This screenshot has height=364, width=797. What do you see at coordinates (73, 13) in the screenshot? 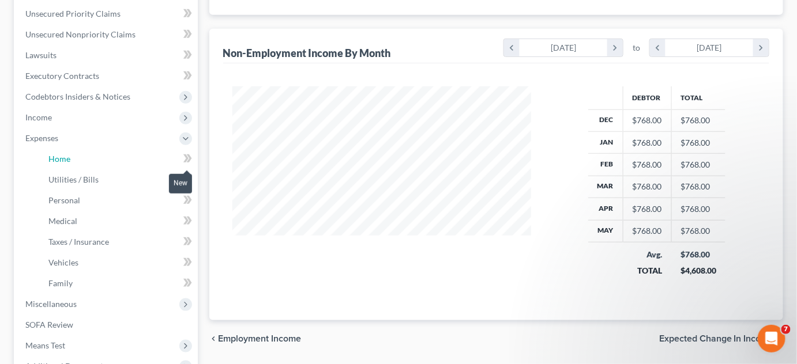
I see `span: Unsecured Priority Claims` at bounding box center [73, 13].